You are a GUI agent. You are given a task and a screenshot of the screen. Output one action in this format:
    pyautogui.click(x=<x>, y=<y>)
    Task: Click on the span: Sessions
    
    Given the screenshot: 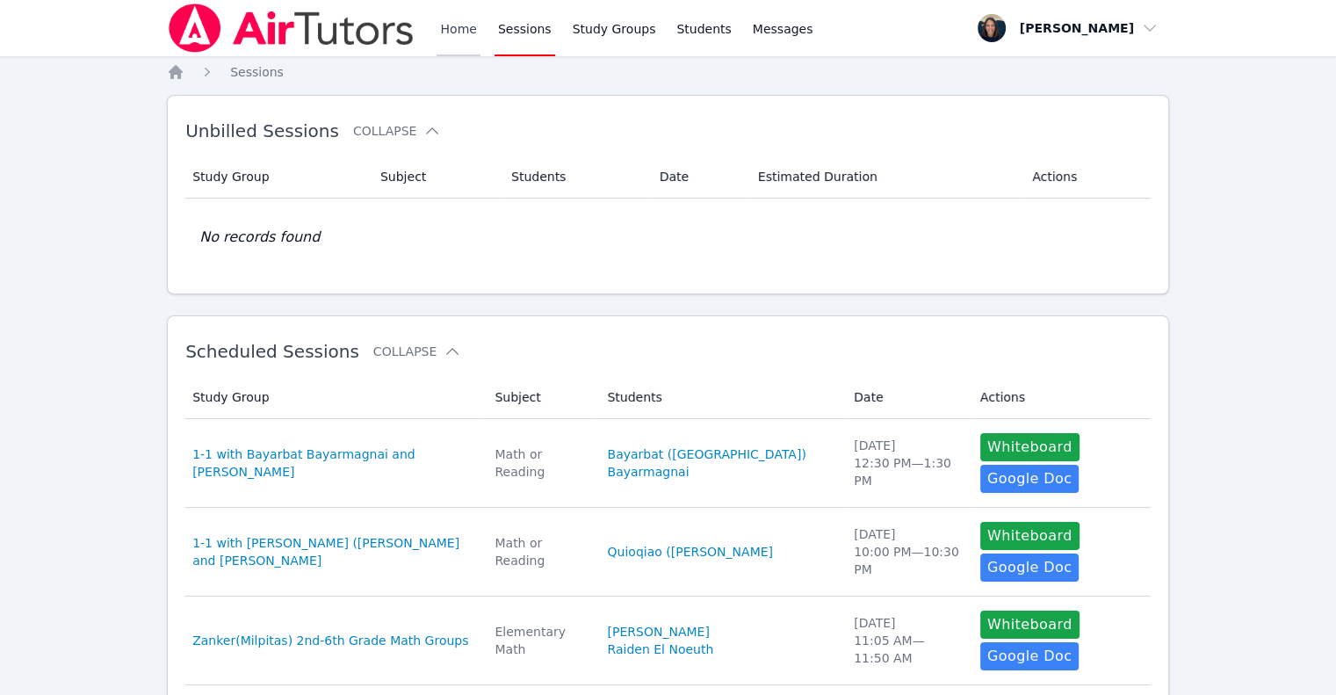 What is the action you would take?
    pyautogui.click(x=257, y=72)
    